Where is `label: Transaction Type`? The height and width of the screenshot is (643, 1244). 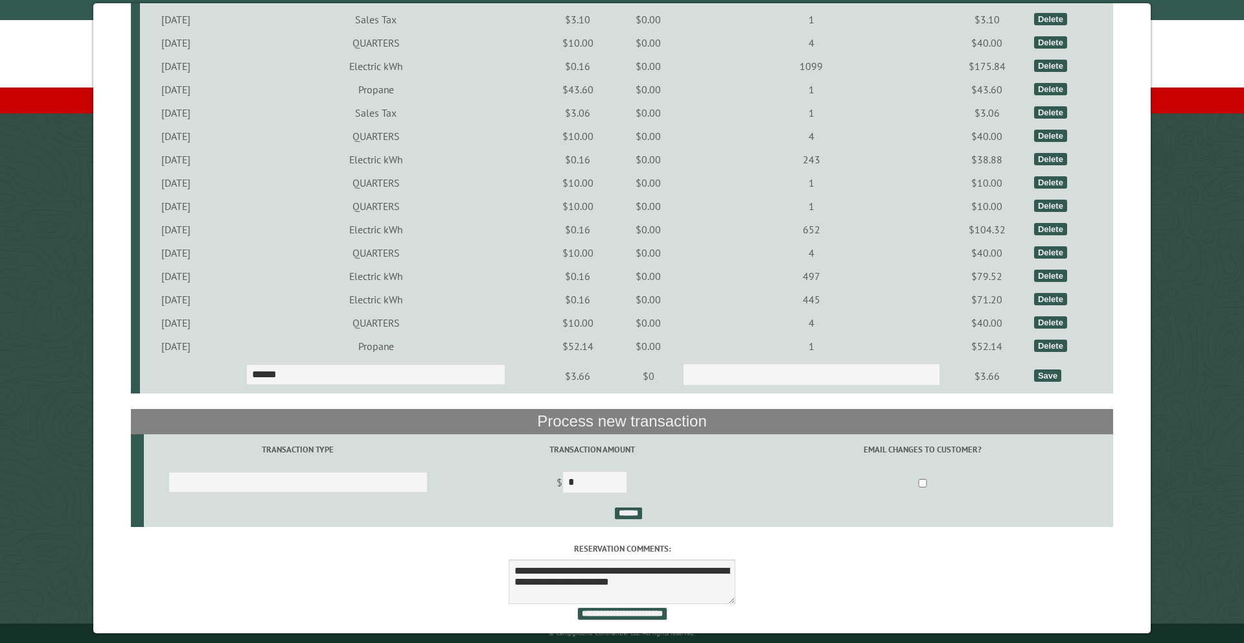
label: Transaction Type is located at coordinates (298, 449).